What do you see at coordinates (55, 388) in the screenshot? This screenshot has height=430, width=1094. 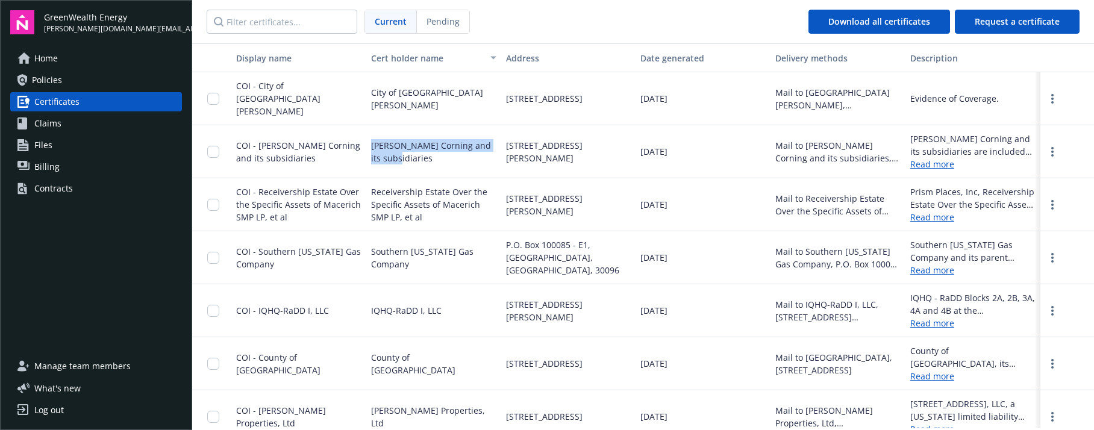 I see `button: What's new` at bounding box center [55, 388].